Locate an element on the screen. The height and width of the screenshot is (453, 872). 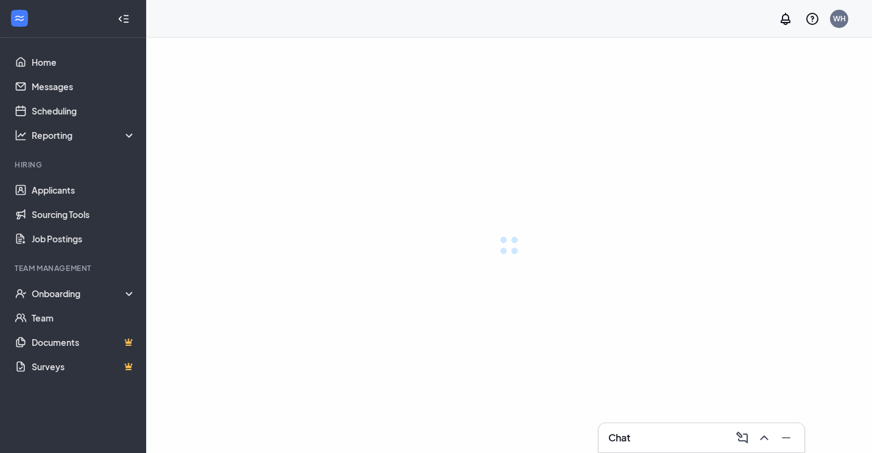
h3: Chat is located at coordinates (619, 438).